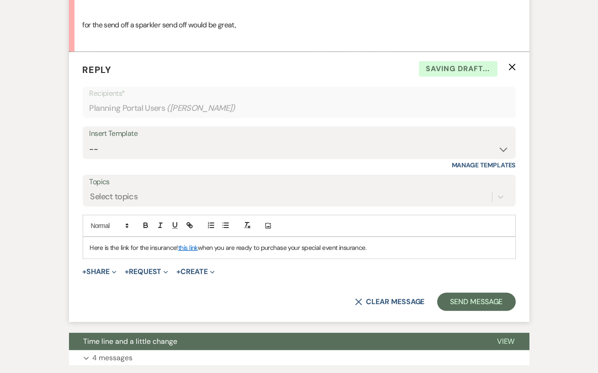  I want to click on a: Manage Templates, so click(483, 165).